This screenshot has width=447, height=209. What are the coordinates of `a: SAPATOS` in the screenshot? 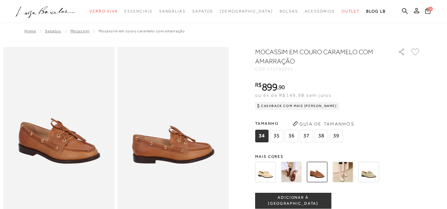 It's located at (53, 31).